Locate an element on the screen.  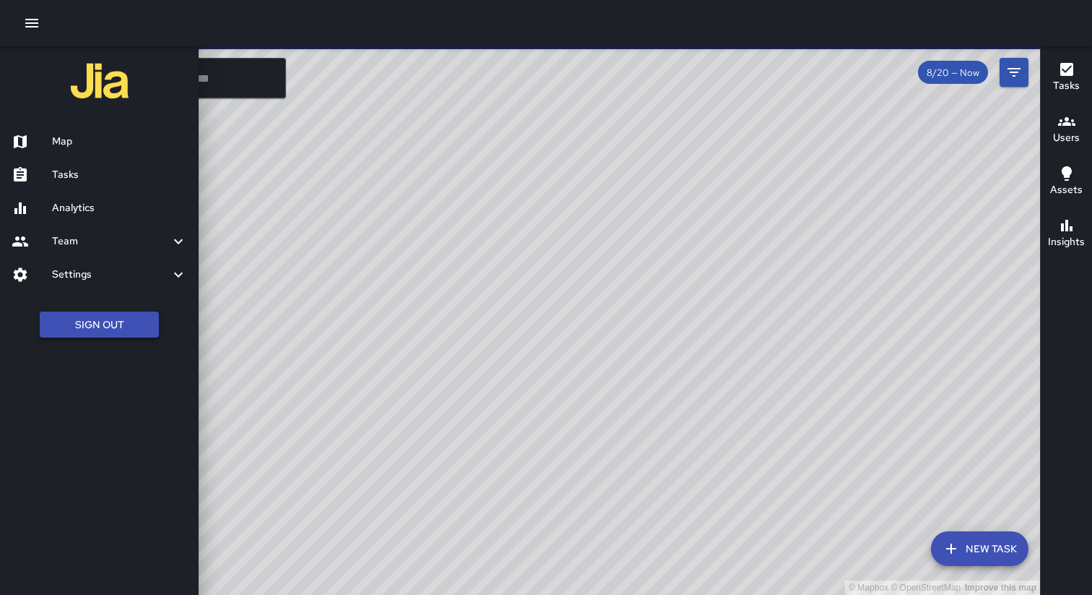
button: New Task is located at coordinates (980, 548).